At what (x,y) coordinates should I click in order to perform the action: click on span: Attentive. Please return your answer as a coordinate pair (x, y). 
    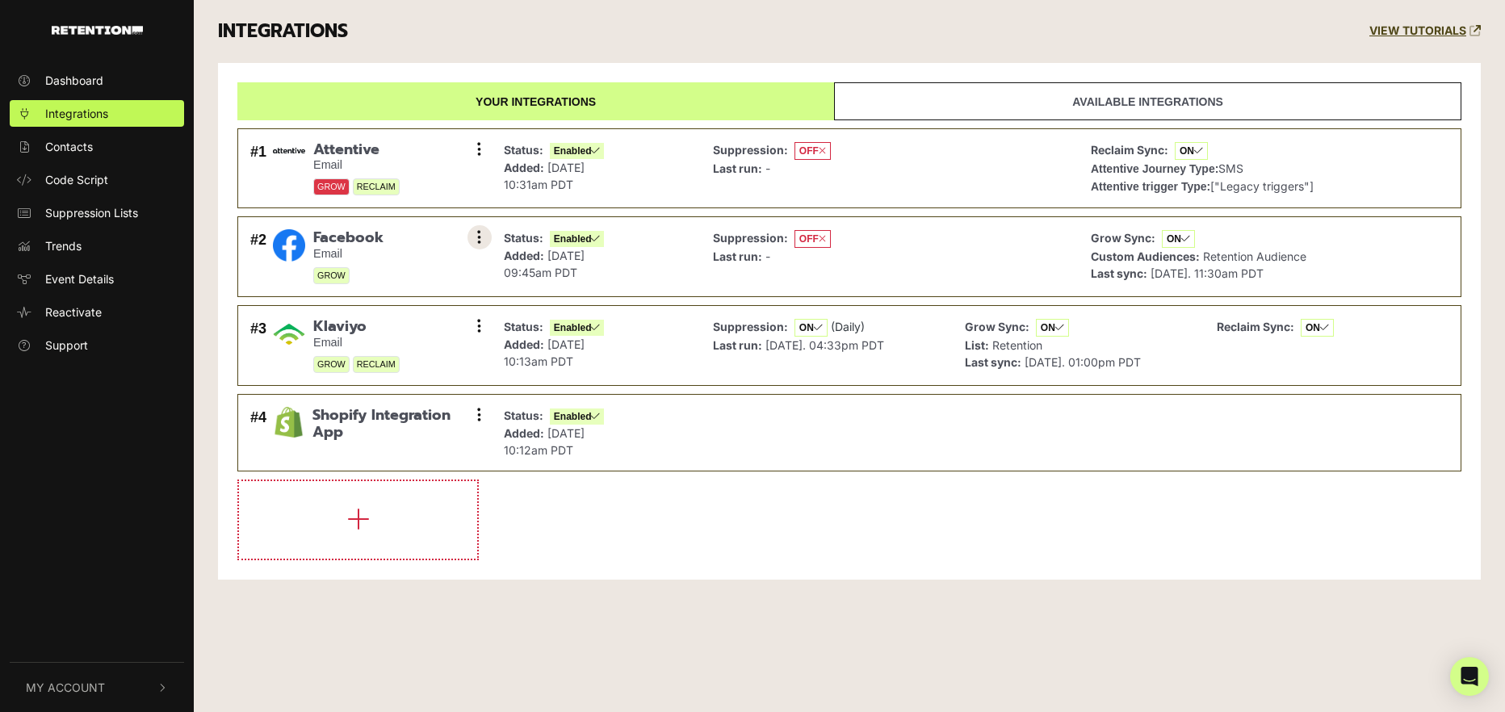
    Looking at the image, I should click on (356, 150).